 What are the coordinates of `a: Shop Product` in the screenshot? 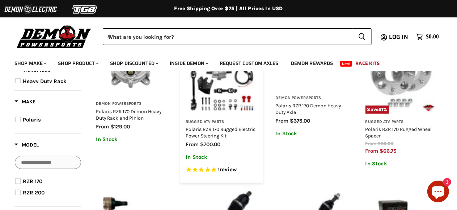 It's located at (78, 63).